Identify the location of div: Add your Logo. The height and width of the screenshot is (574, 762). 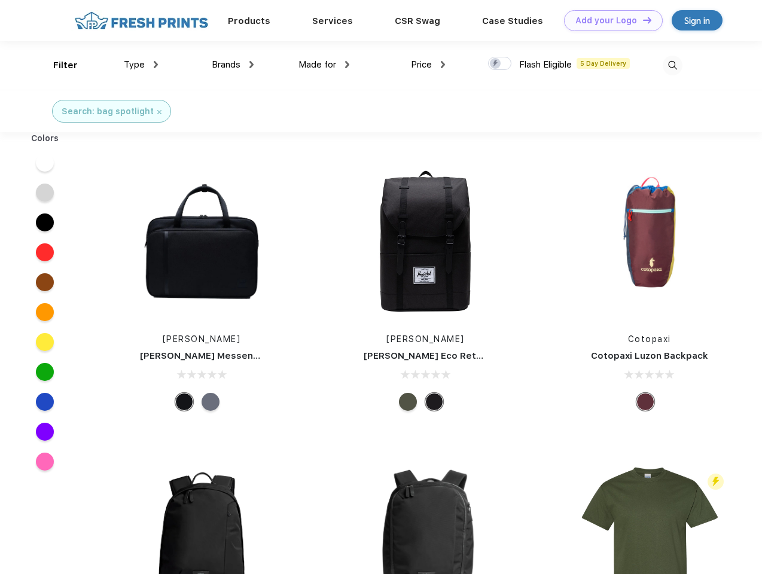
(606, 20).